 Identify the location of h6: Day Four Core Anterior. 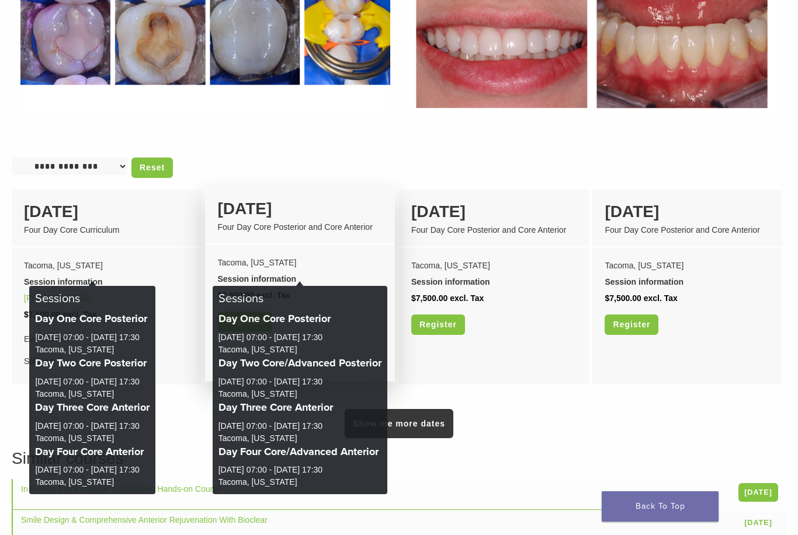
(92, 452).